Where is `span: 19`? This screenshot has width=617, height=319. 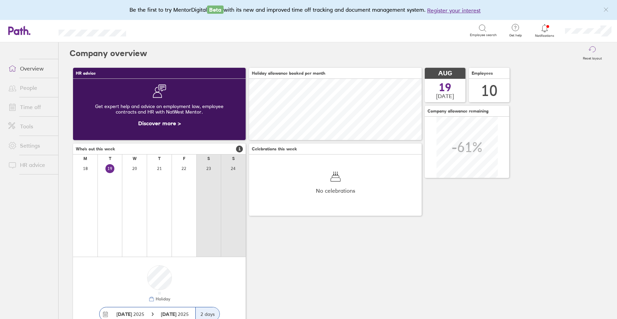 span: 19 is located at coordinates (445, 88).